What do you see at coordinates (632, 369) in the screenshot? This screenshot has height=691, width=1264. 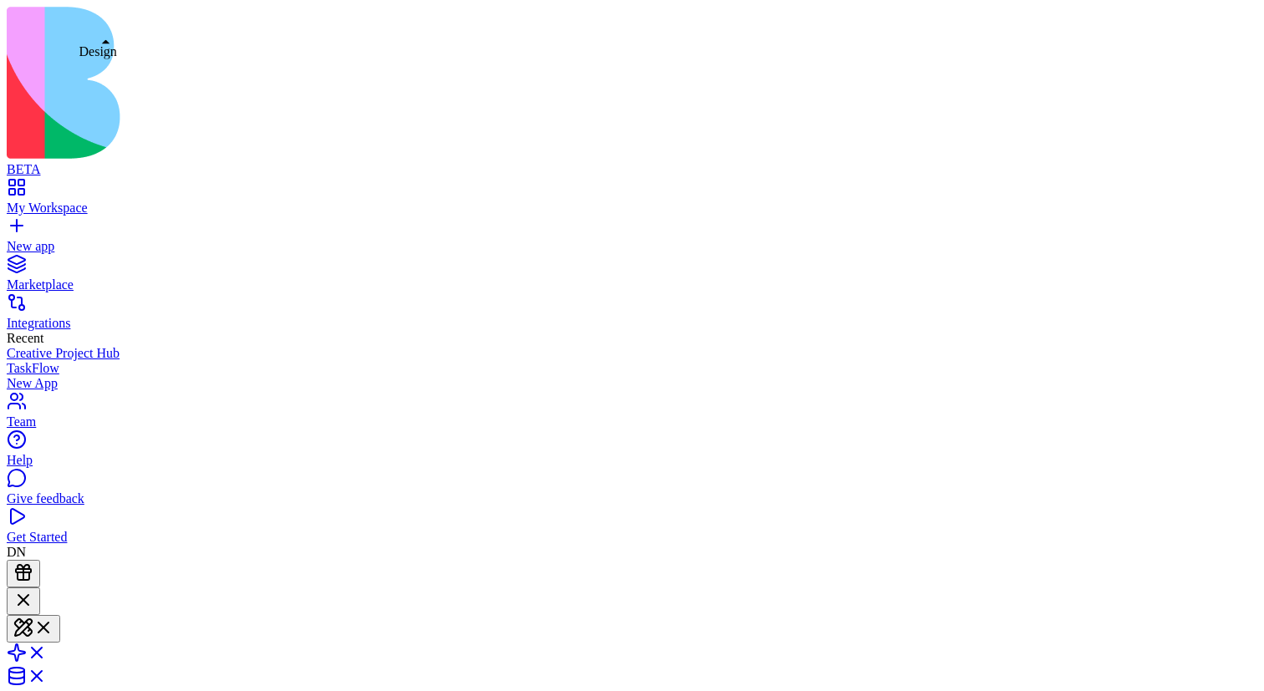 I see `a: TaskFlow` at bounding box center [632, 369].